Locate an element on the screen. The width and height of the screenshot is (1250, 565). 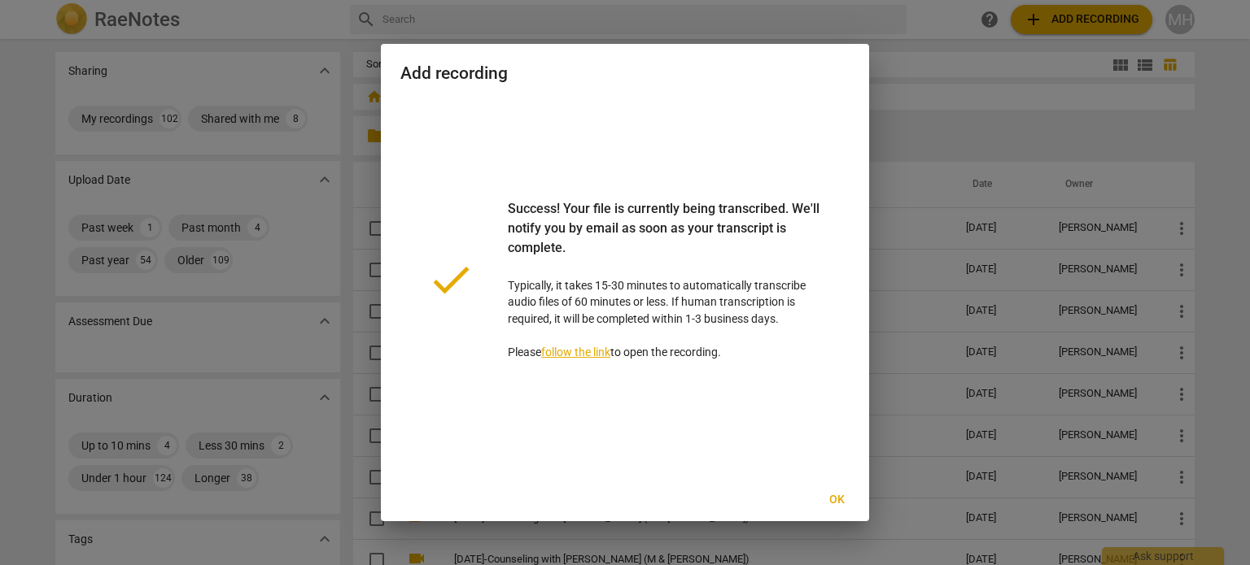
p: Typically, it takes 15-30 minutes to automatically transcribe audio files of 60 minutes or less. ... is located at coordinates (665, 280).